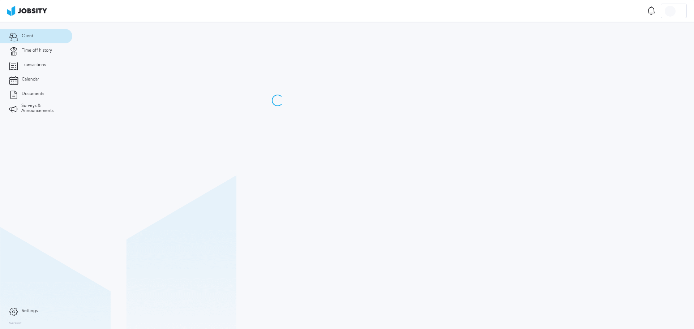 This screenshot has height=329, width=694. Describe the element at coordinates (30, 311) in the screenshot. I see `span: Settings` at that location.